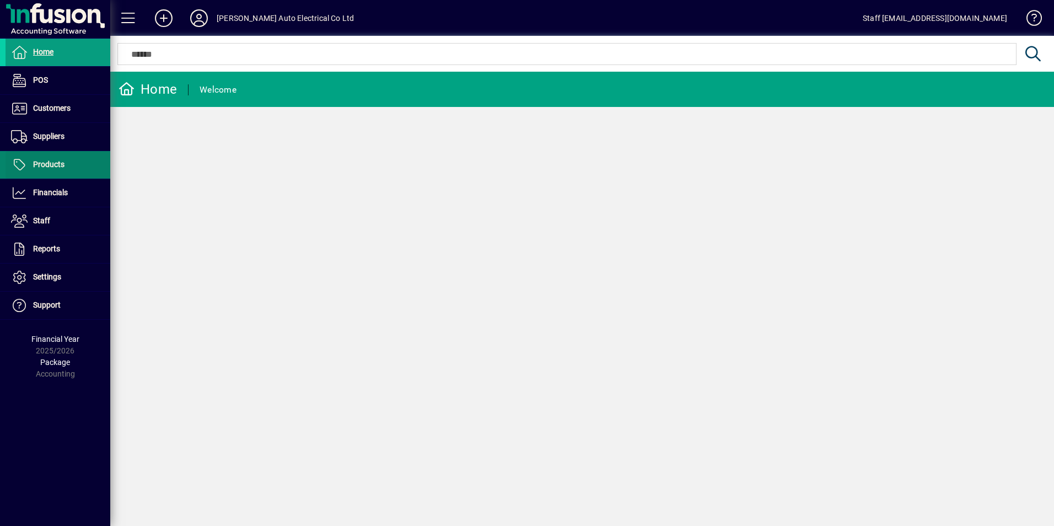  What do you see at coordinates (47, 305) in the screenshot?
I see `span: Support` at bounding box center [47, 305].